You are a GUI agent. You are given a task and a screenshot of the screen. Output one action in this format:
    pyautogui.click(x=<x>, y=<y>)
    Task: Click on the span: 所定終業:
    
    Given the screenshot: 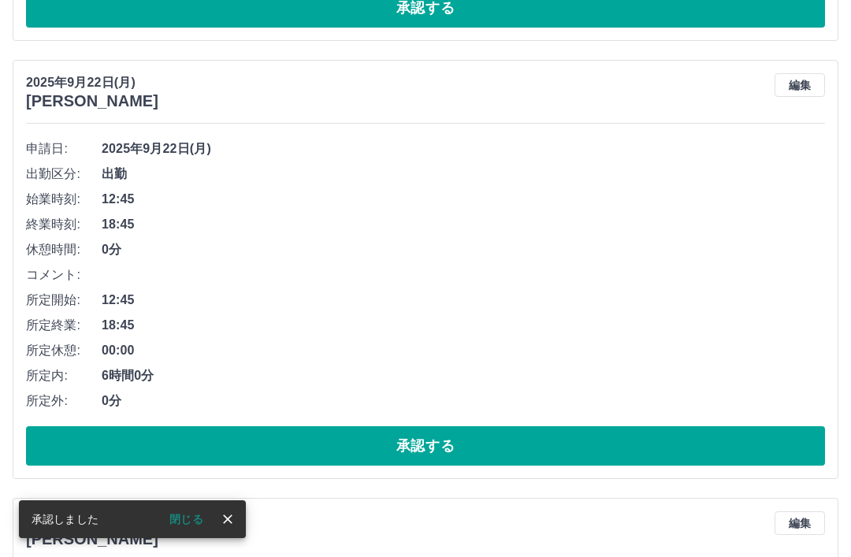 What is the action you would take?
    pyautogui.click(x=64, y=325)
    